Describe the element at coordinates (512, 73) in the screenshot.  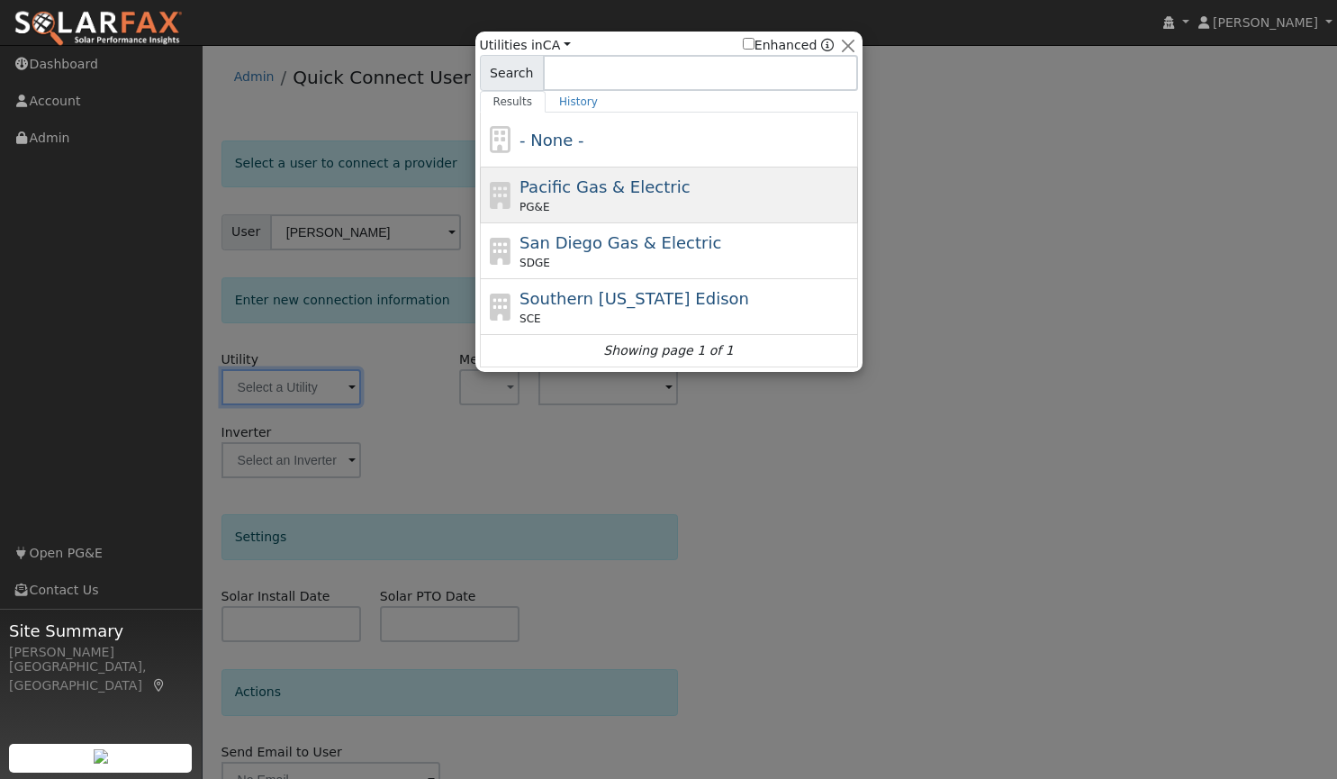
I see `span: Search` at that location.